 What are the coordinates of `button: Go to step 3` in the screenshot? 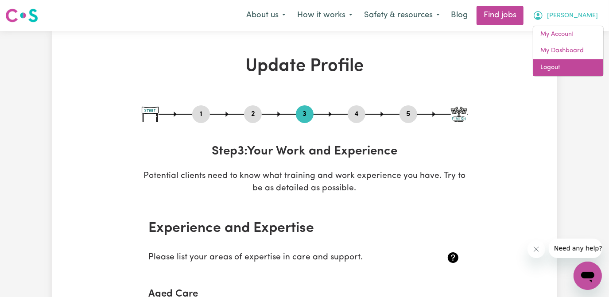 It's located at (304, 114).